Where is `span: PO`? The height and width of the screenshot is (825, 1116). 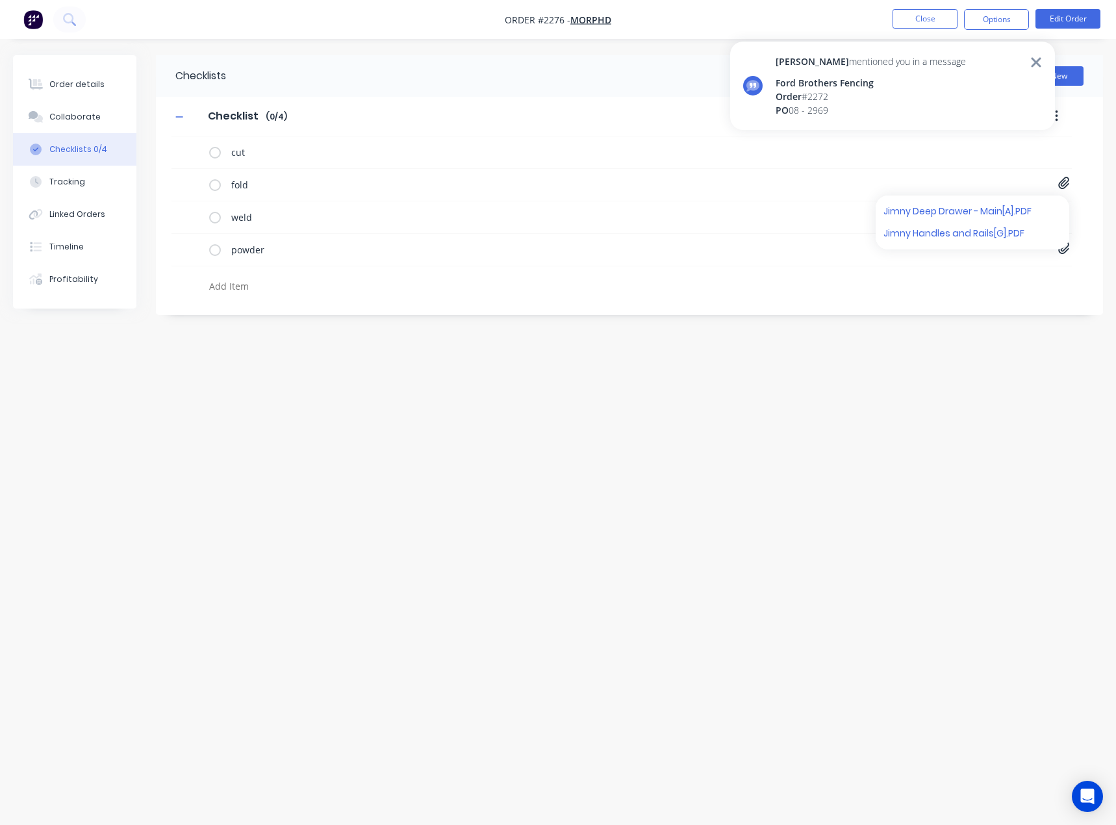 span: PO is located at coordinates (782, 110).